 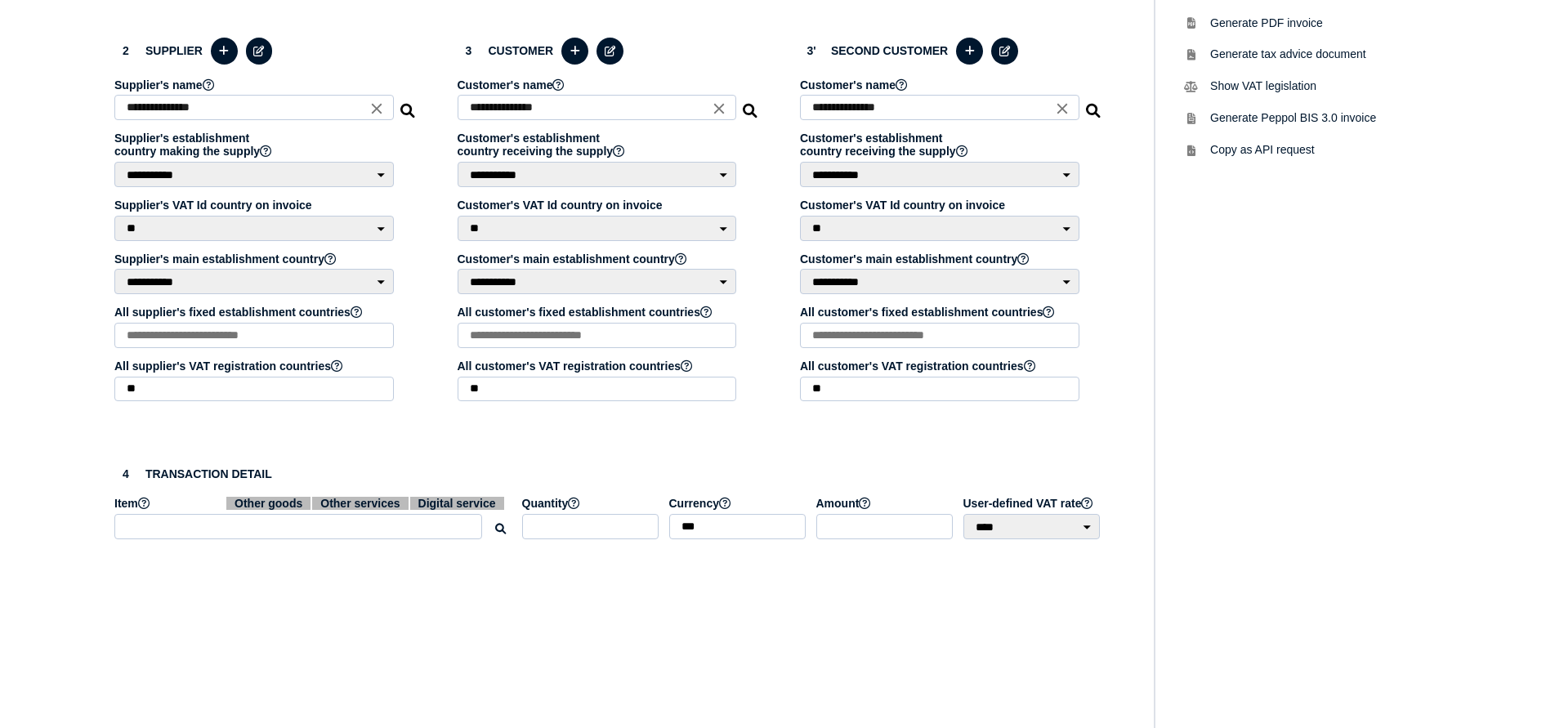 What do you see at coordinates (969, 51) in the screenshot?
I see `button: Add a new thirdpary to the database` at bounding box center [969, 51].